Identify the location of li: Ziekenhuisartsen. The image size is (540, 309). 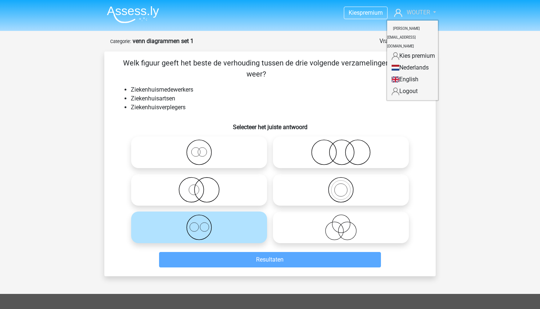
(277, 98).